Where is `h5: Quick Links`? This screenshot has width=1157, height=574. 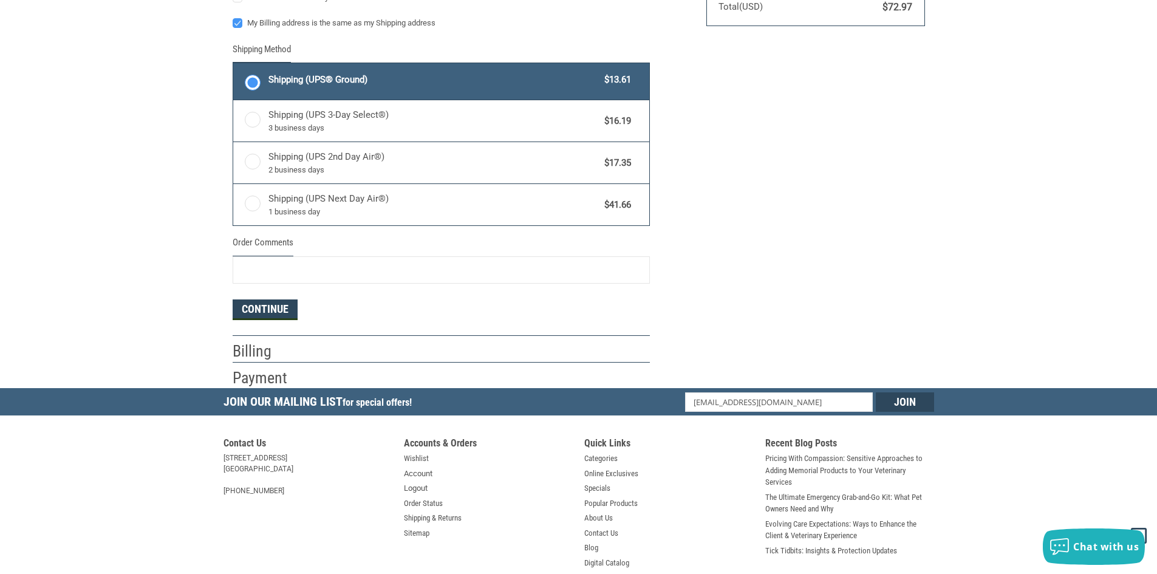 h5: Quick Links is located at coordinates (669, 445).